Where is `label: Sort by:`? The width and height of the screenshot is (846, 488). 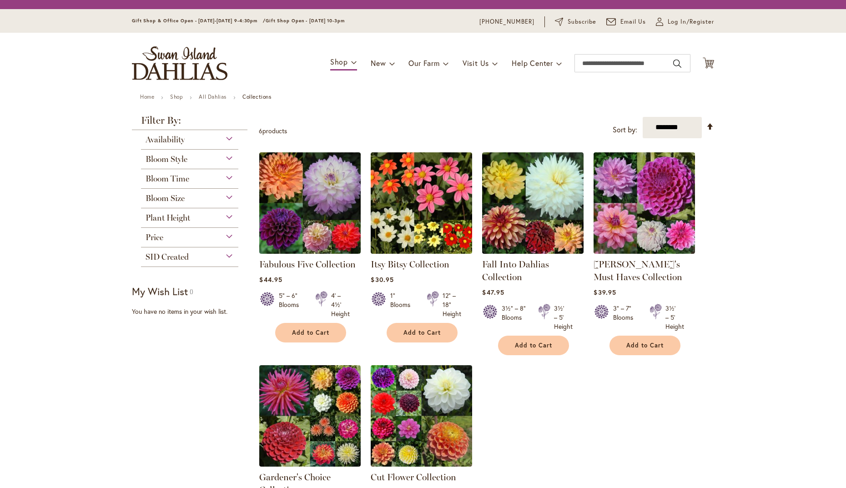 label: Sort by: is located at coordinates (625, 130).